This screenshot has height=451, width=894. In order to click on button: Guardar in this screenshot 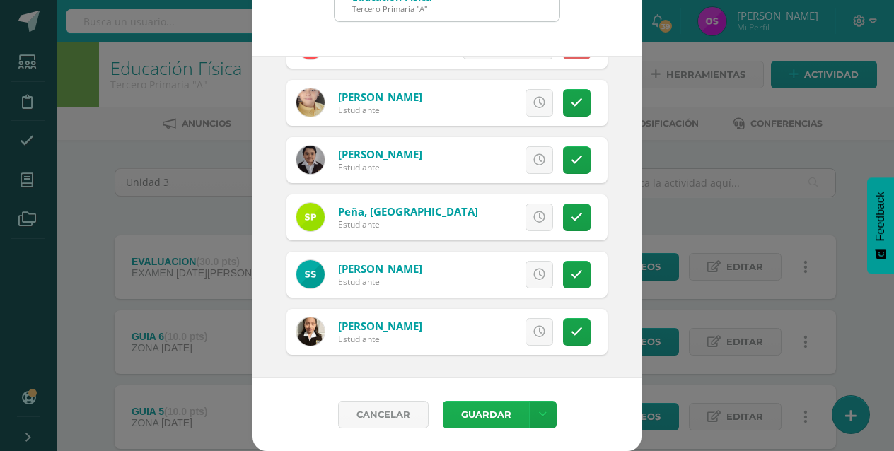, I will do `click(486, 414)`.